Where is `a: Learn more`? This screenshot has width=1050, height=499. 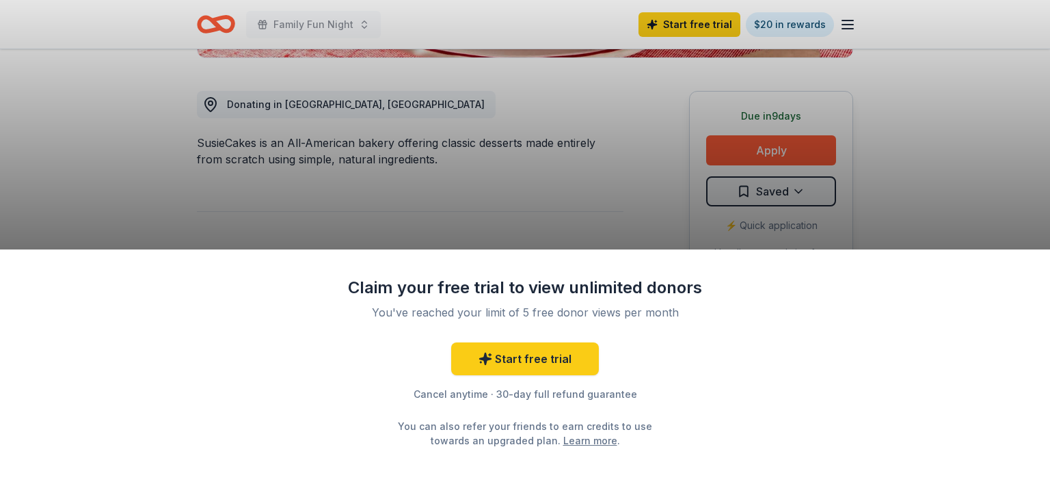 a: Learn more is located at coordinates (590, 440).